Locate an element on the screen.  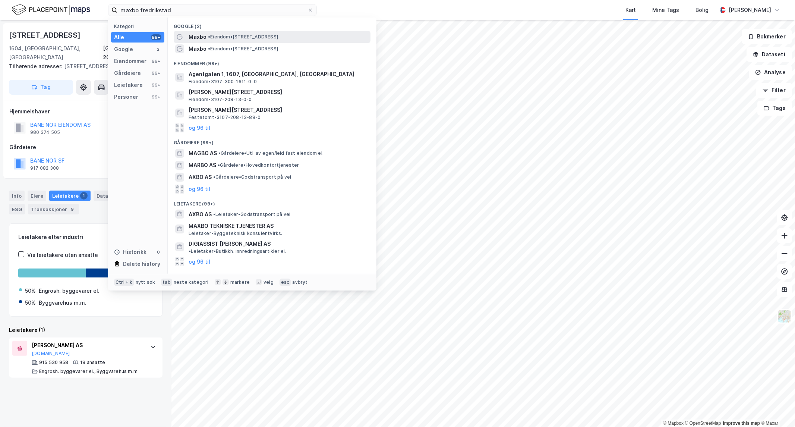
div: 915 530 958 is located at coordinates (54, 362).